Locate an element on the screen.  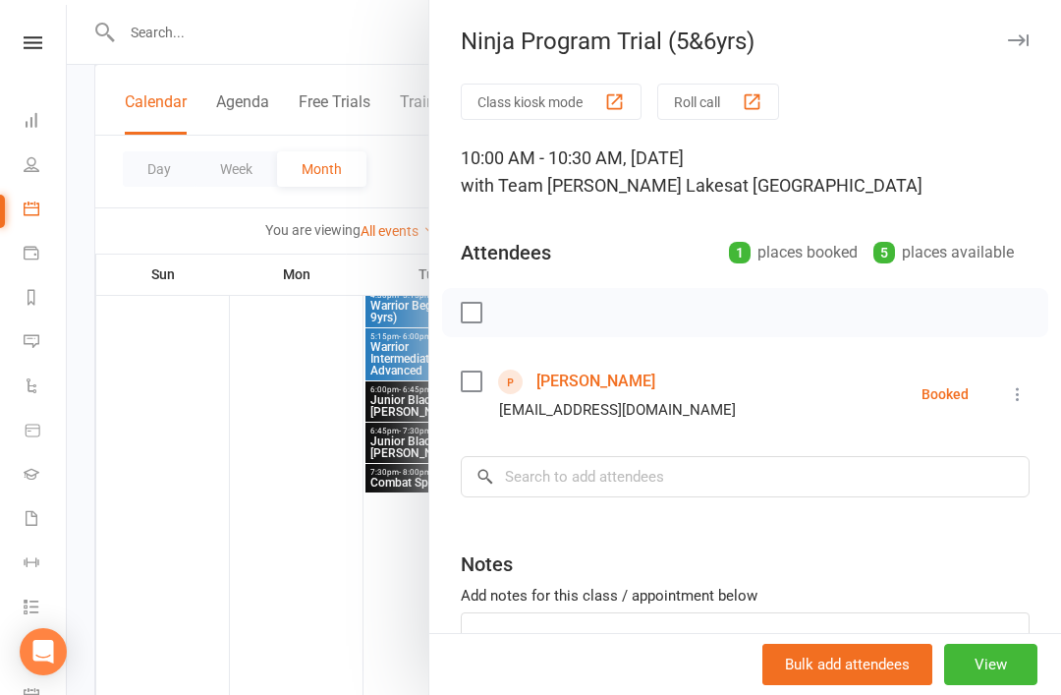
div: 1 is located at coordinates (740, 253).